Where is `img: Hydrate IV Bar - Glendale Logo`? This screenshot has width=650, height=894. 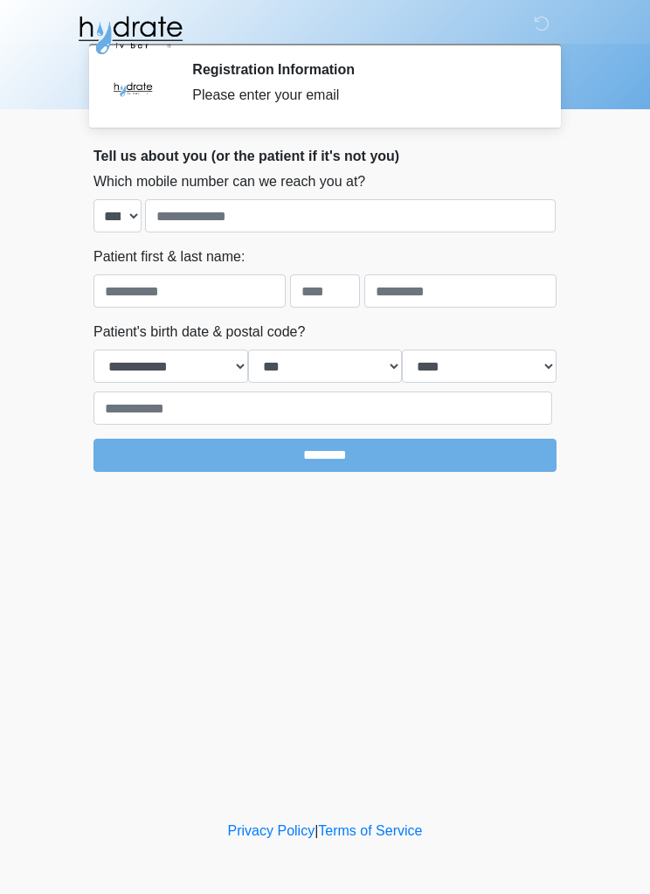
img: Hydrate IV Bar - Glendale Logo is located at coordinates (130, 35).